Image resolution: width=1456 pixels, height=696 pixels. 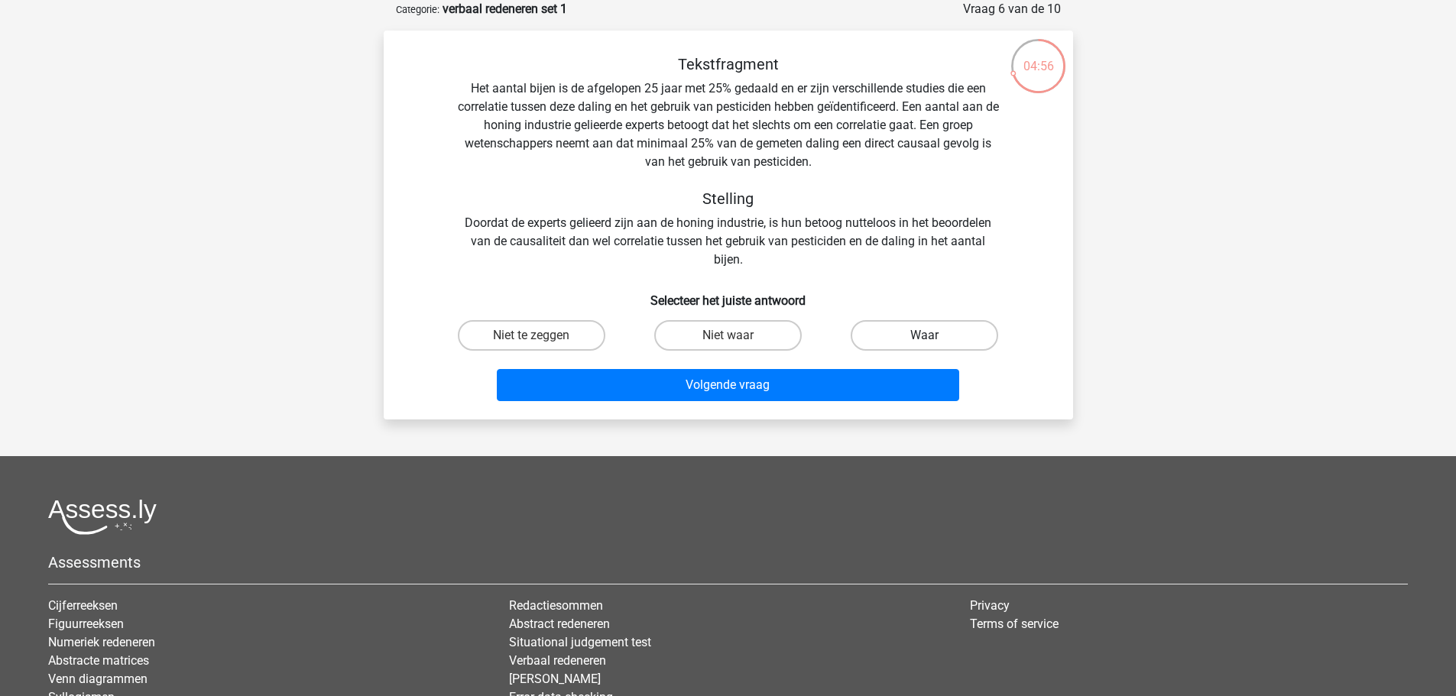 I want to click on h5: Tekstfragment, so click(x=728, y=64).